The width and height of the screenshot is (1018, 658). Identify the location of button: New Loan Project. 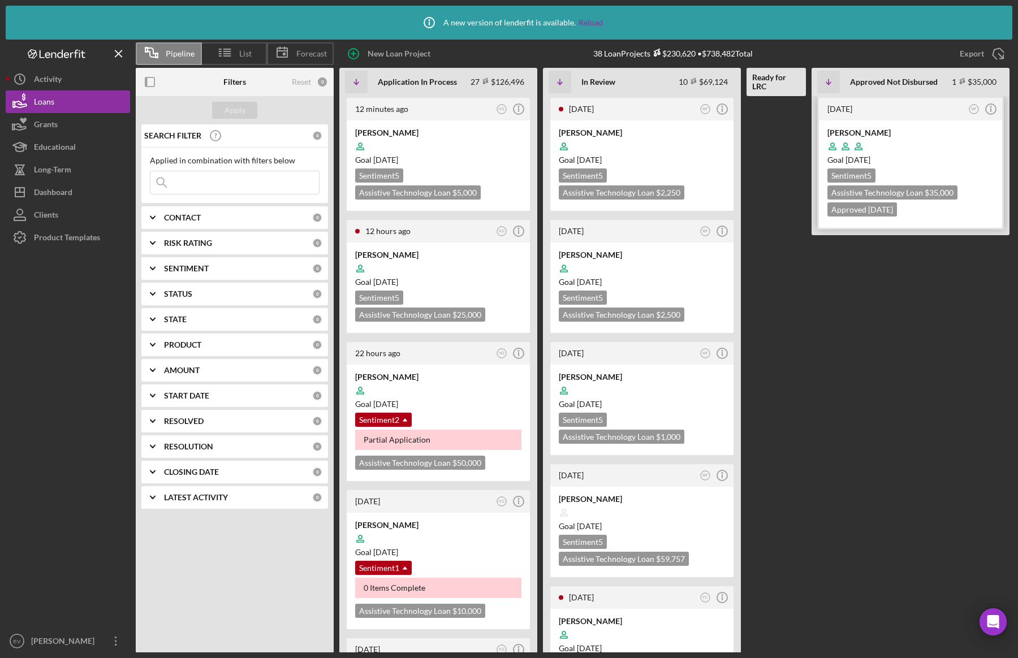
(390, 54).